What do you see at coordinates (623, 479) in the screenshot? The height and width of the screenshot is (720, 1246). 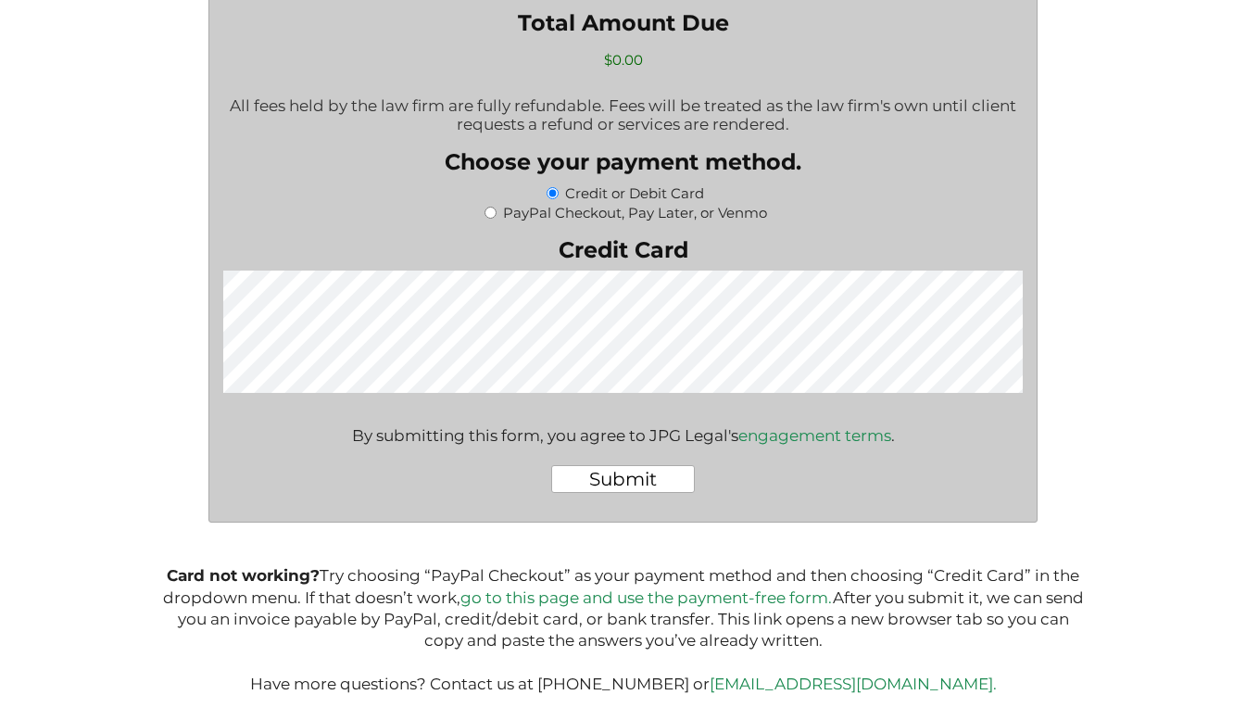 I see `input: Submit` at bounding box center [623, 479].